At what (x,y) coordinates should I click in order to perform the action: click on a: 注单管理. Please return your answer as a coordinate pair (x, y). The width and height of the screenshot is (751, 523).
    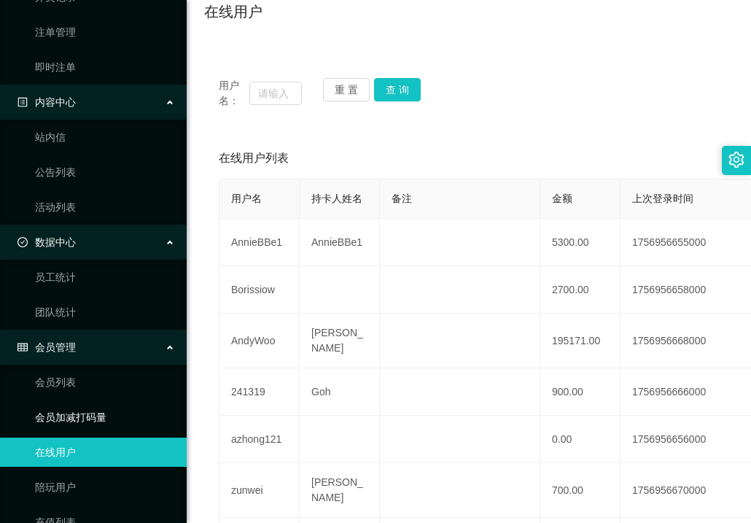
    Looking at the image, I should click on (105, 32).